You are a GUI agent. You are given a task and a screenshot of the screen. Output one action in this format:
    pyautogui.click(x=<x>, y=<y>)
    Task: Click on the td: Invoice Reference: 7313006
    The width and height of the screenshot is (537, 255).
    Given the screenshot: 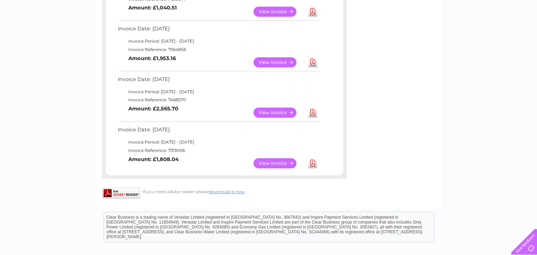 What is the action you would take?
    pyautogui.click(x=218, y=151)
    